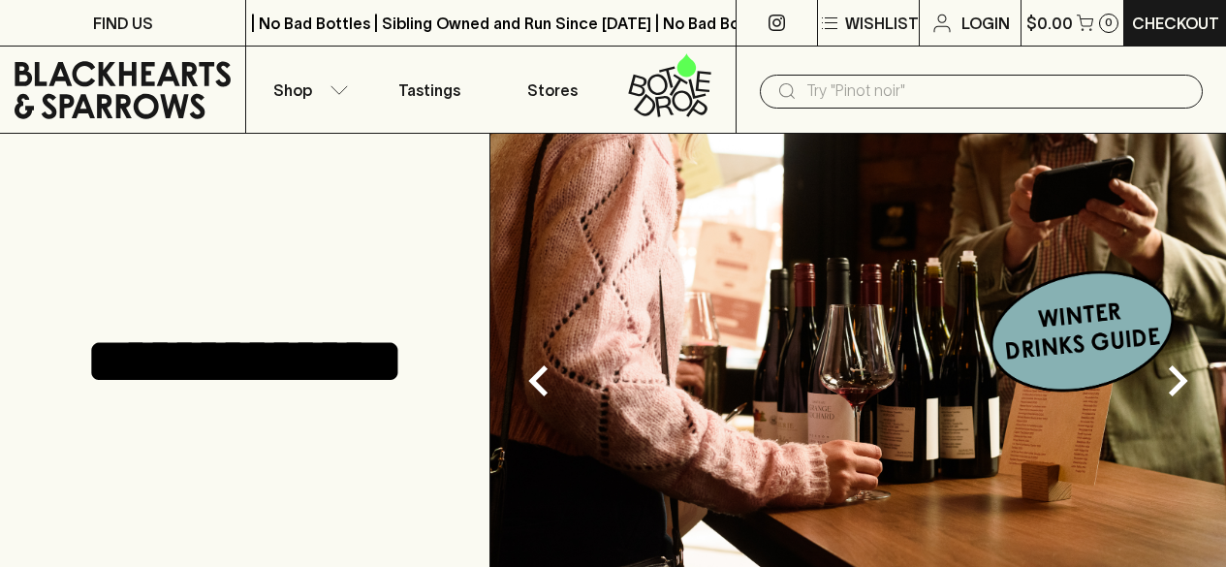  Describe the element at coordinates (429, 90) in the screenshot. I see `p: Tastings` at that location.